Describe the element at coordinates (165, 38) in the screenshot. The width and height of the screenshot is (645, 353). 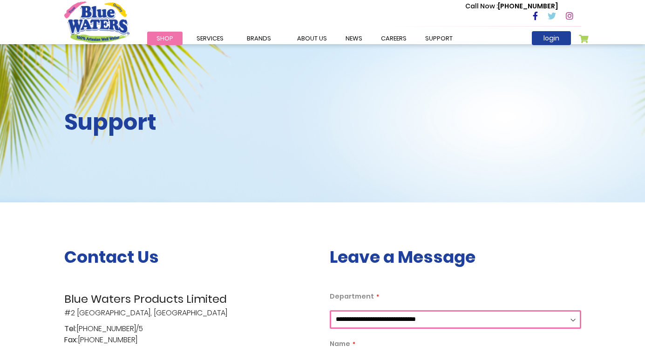
I see `span: Shop` at that location.